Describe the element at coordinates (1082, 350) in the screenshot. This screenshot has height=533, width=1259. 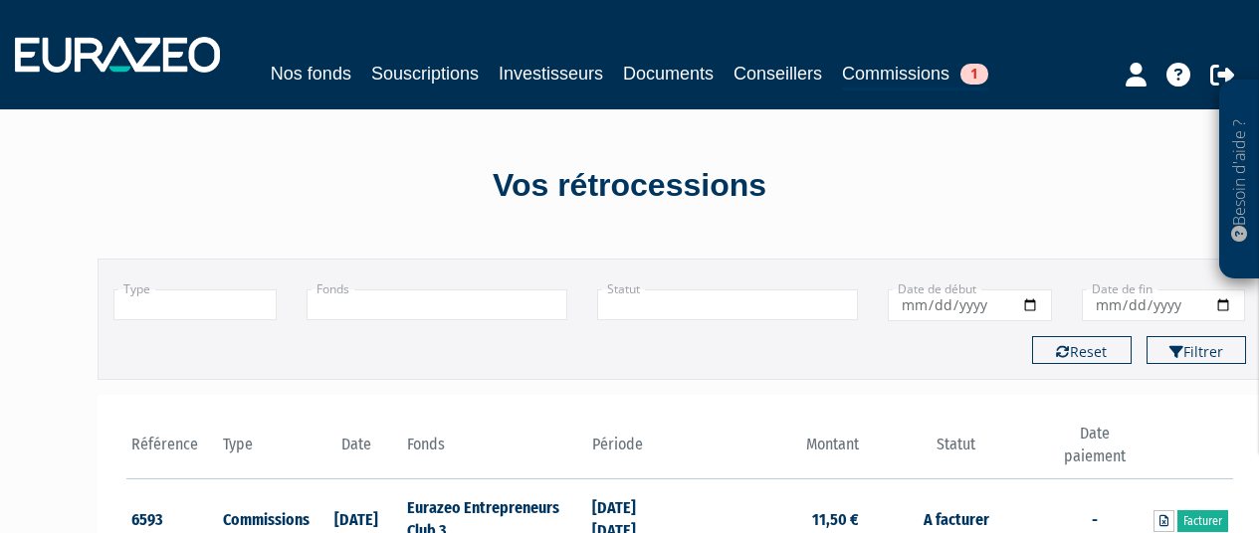
I see `button: Reset` at that location.